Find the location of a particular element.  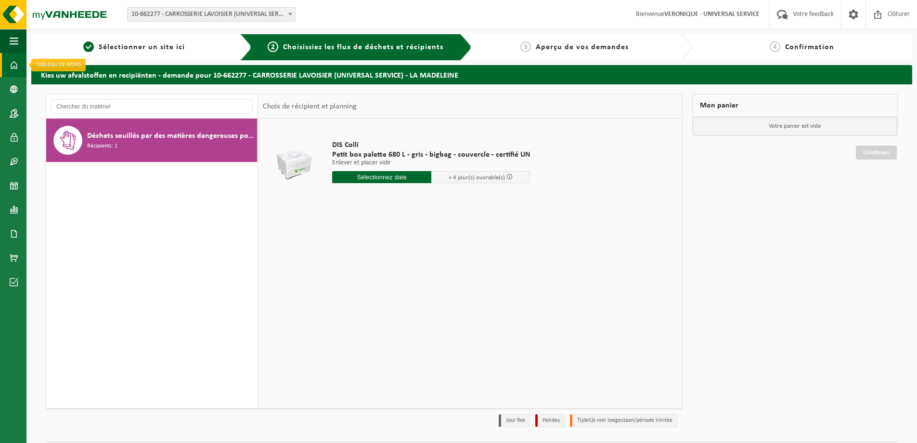

a: Continuer is located at coordinates (876, 152).